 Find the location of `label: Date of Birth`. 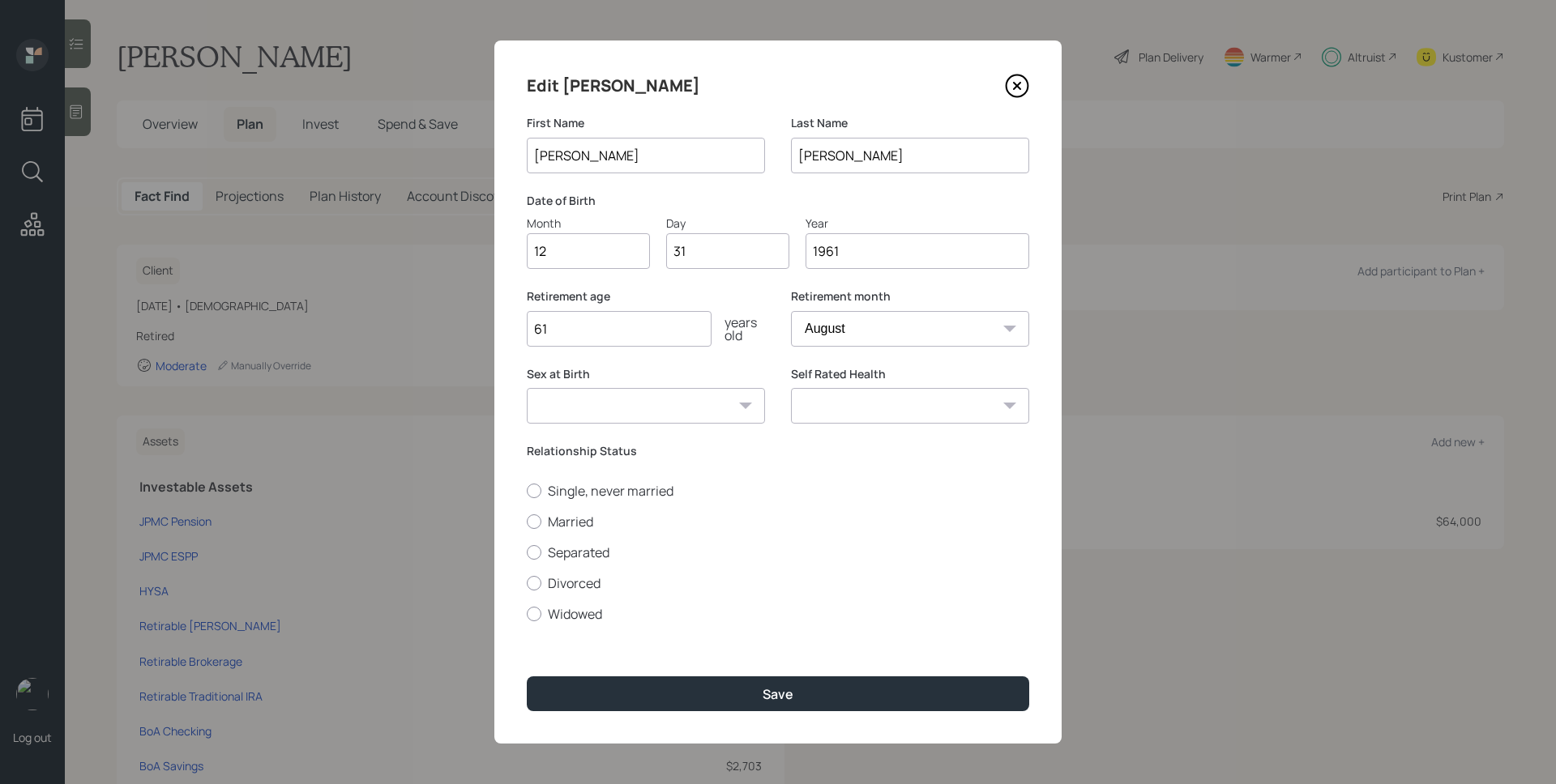

label: Date of Birth is located at coordinates (778, 200).